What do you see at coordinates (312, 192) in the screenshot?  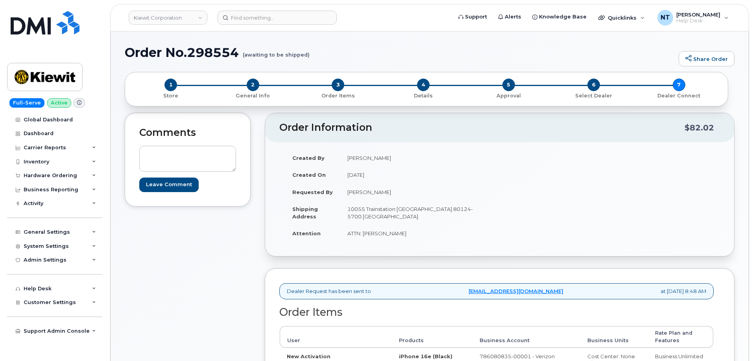 I see `strong: Requested By` at bounding box center [312, 192].